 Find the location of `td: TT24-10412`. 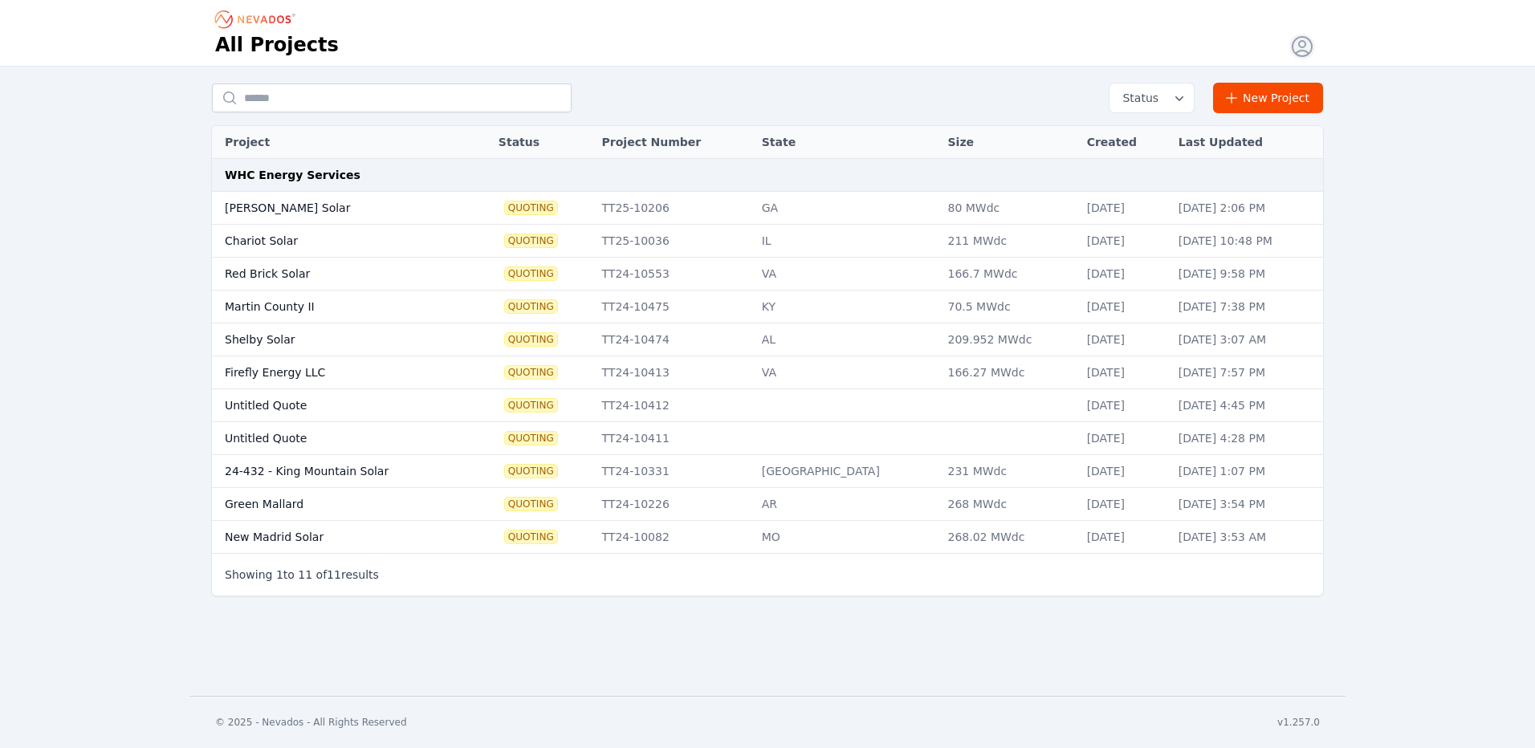

td: TT24-10412 is located at coordinates (674, 405).